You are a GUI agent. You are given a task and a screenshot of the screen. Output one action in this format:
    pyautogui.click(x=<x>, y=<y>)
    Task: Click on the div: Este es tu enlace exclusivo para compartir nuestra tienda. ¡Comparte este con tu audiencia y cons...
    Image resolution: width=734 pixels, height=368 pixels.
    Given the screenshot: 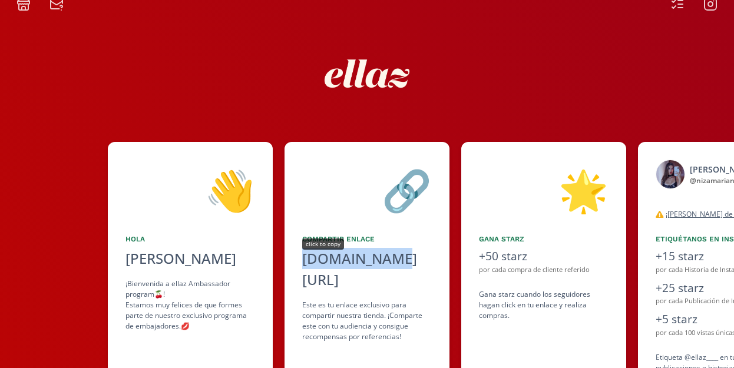 What is the action you would take?
    pyautogui.click(x=367, y=321)
    